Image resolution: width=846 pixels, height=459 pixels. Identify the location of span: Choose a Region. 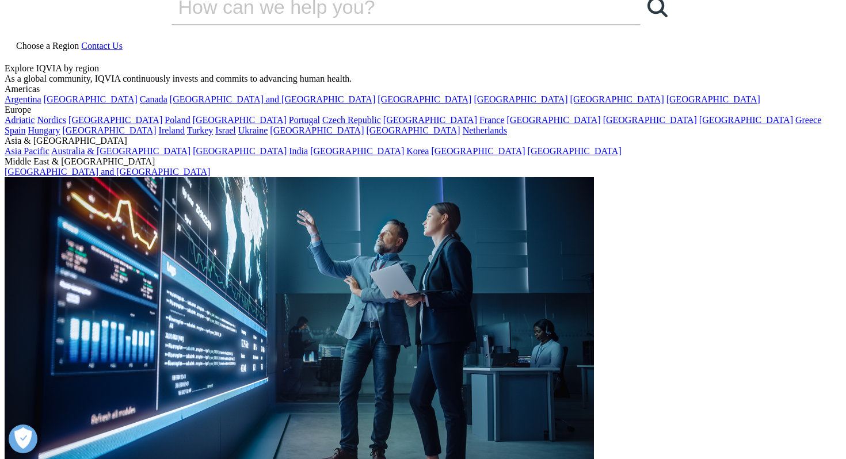
(47, 45).